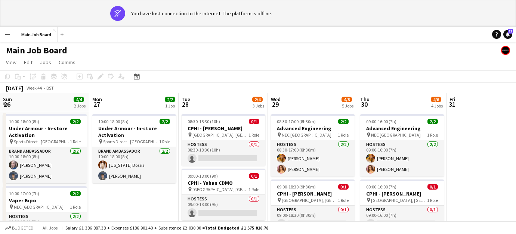 This screenshot has height=234, width=516. What do you see at coordinates (7, 104) in the screenshot?
I see `span: 26` at bounding box center [7, 104].